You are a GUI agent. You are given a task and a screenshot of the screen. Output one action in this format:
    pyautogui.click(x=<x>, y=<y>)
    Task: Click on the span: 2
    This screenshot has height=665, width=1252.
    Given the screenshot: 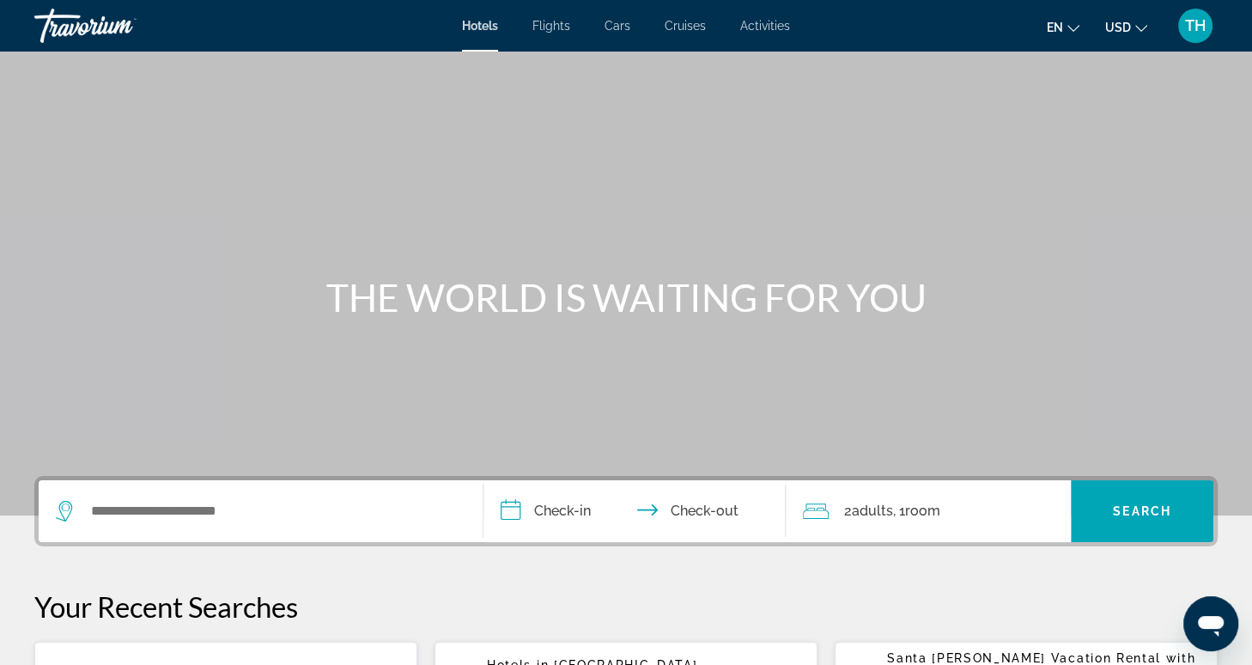 What is the action you would take?
    pyautogui.click(x=868, y=511)
    